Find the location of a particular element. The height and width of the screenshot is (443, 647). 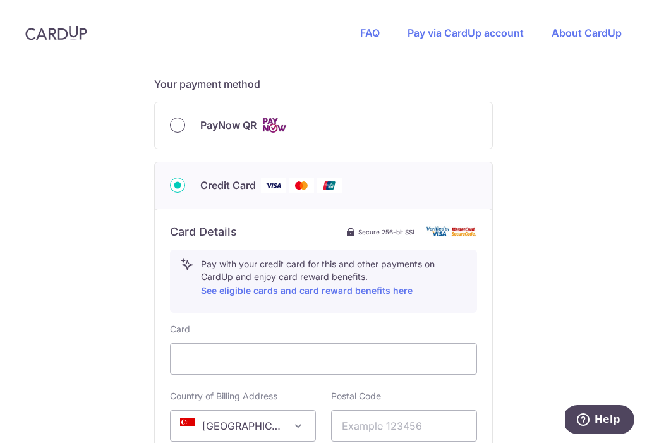

label: Postal Code is located at coordinates (356, 396).